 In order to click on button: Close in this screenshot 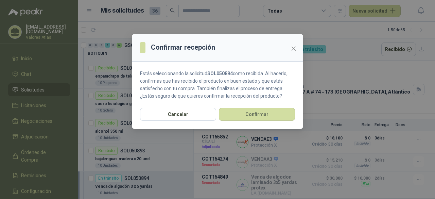, I will do `click(293, 49)`.